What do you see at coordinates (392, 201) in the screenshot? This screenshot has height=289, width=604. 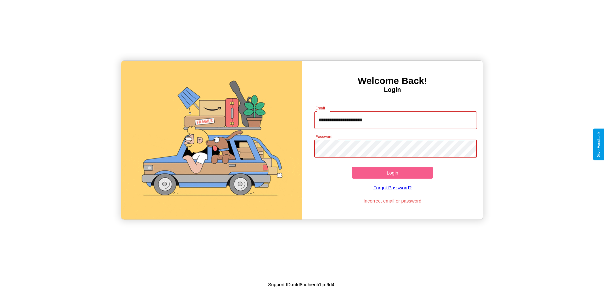 I see `p: Incorrect email or password` at bounding box center [392, 201].